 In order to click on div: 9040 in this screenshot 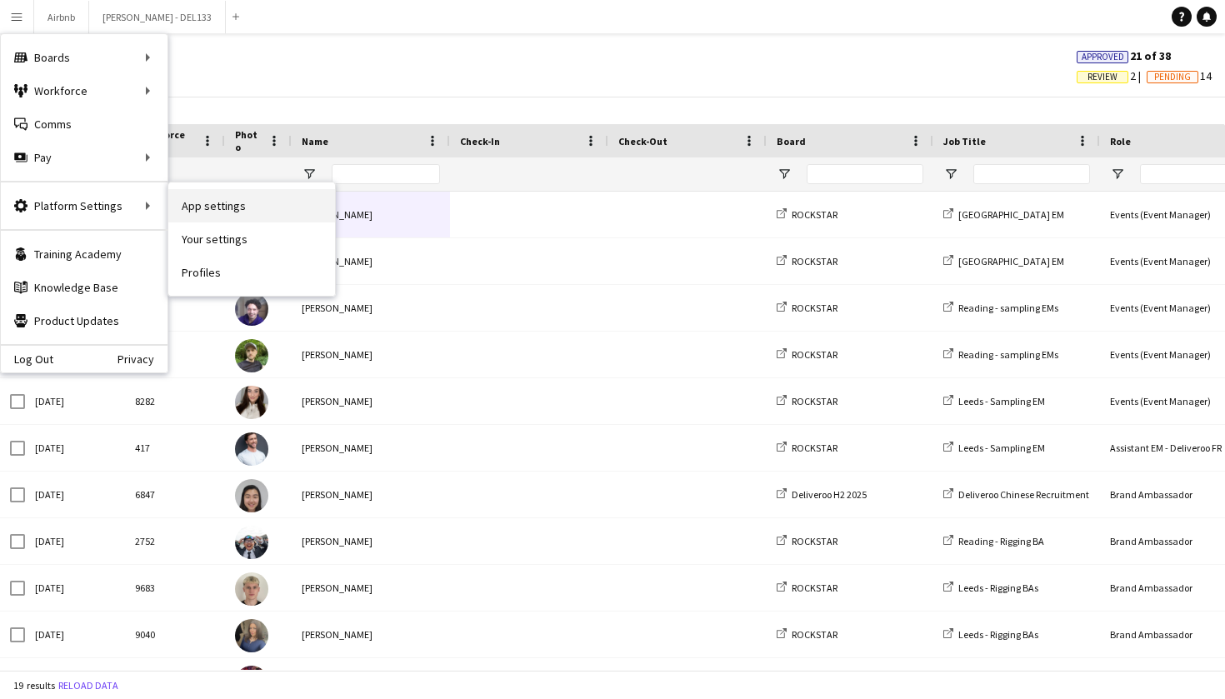, I will do `click(175, 634)`.